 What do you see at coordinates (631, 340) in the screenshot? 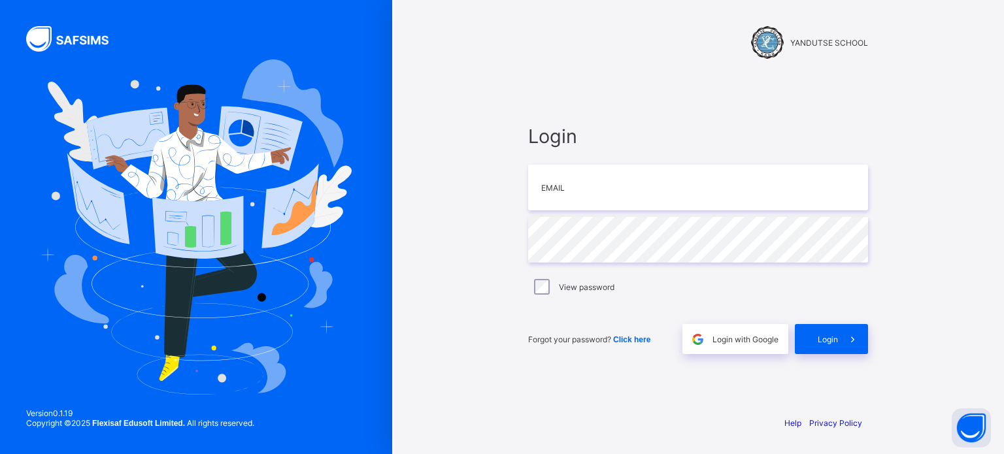
I see `span: Click here` at bounding box center [631, 340].